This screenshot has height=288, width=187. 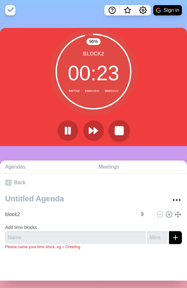 I want to click on img: google logo, so click(x=158, y=10).